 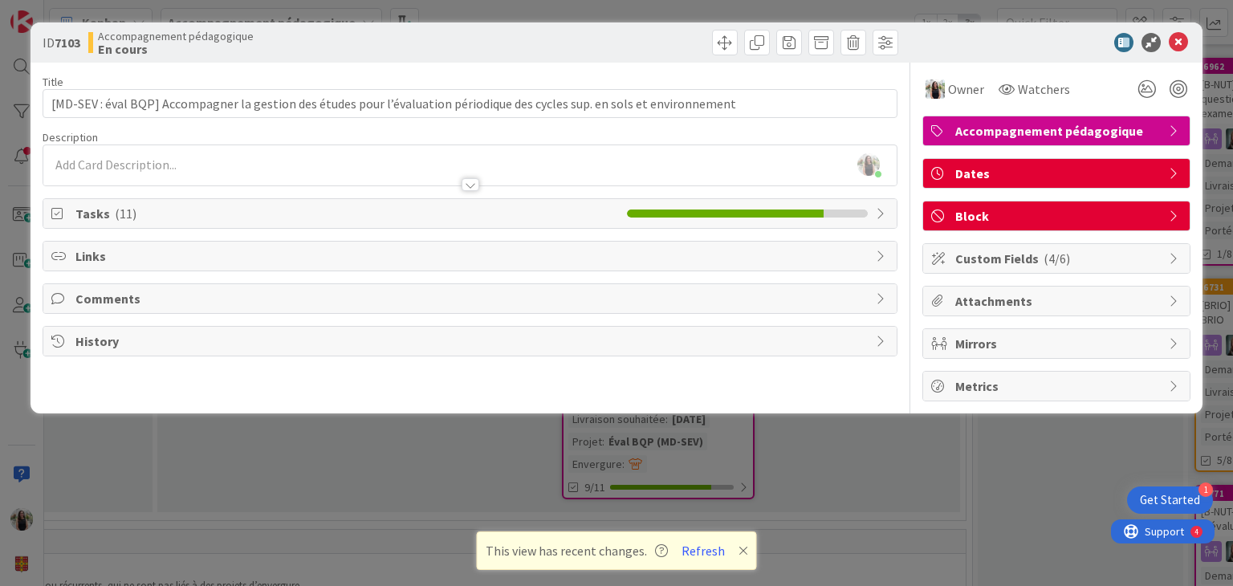 What do you see at coordinates (471, 341) in the screenshot?
I see `span: History` at bounding box center [471, 341].